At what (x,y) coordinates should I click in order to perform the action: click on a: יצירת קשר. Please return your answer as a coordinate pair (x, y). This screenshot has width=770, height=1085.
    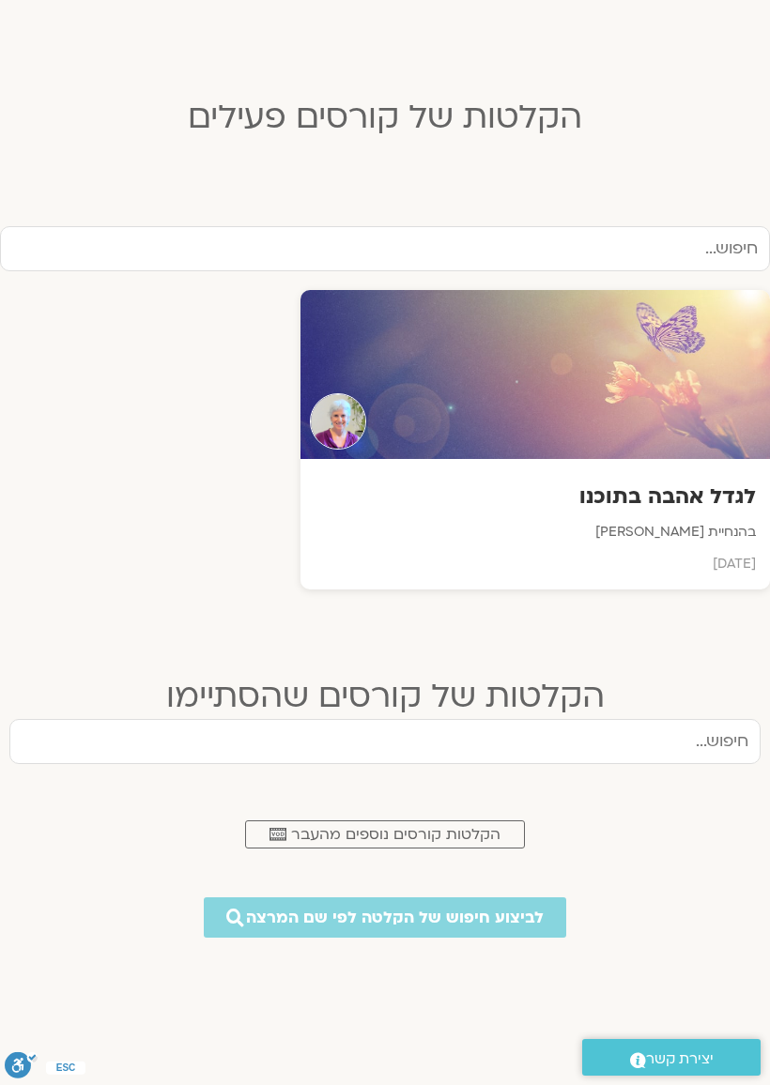
    Looking at the image, I should click on (671, 1057).